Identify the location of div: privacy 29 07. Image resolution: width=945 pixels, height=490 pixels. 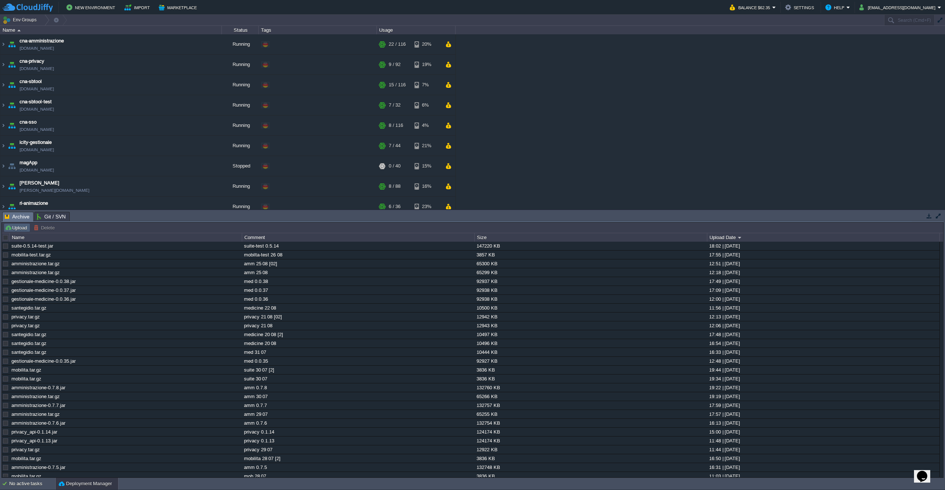
(358, 449).